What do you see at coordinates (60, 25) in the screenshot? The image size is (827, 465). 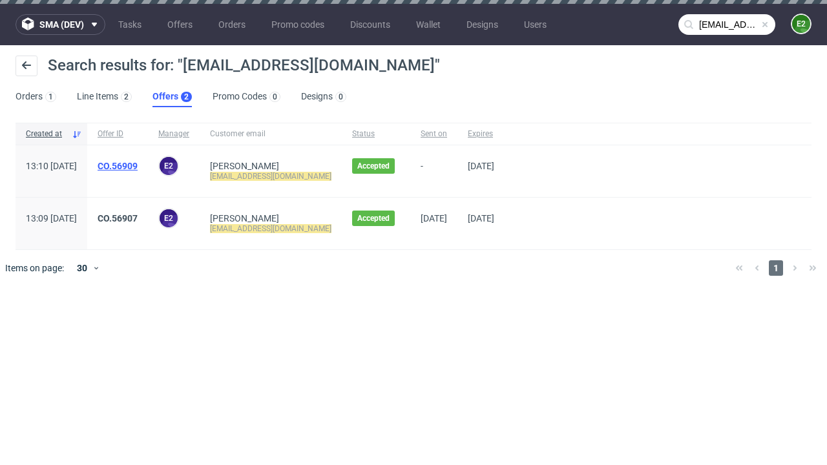 I see `button: sma (dev)` at bounding box center [60, 25].